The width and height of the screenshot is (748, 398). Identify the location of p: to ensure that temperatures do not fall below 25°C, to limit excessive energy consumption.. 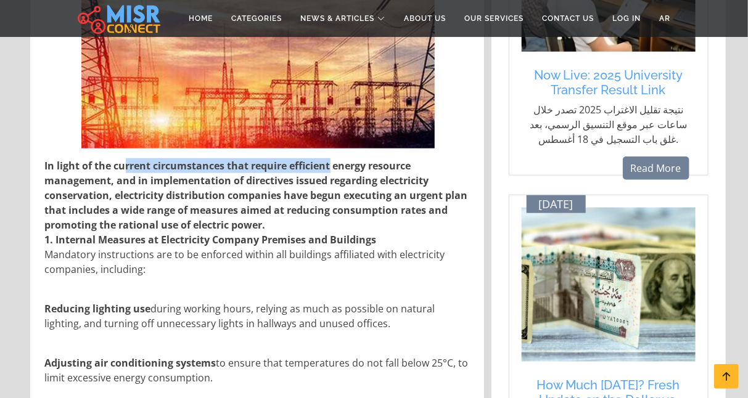
(258, 371).